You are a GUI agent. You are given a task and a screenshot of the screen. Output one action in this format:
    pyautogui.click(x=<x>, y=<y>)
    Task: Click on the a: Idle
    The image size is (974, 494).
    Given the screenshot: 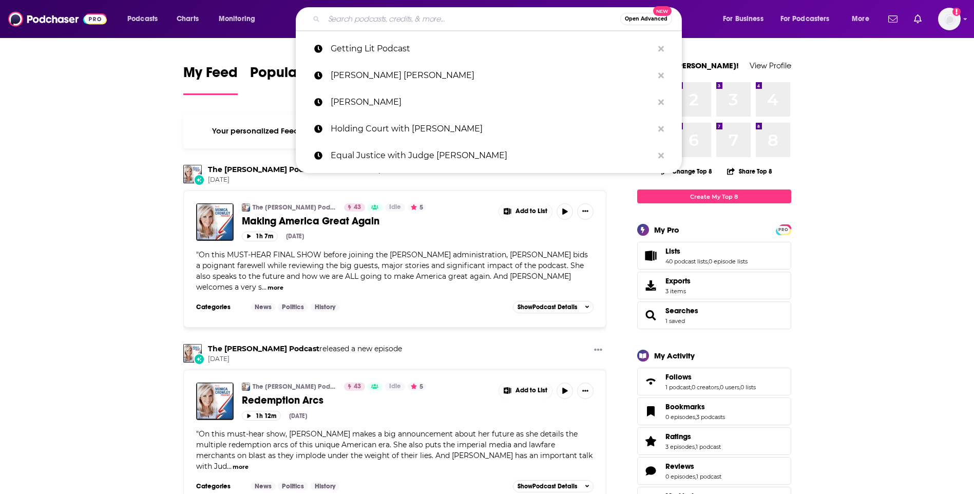 What is the action you would take?
    pyautogui.click(x=395, y=387)
    